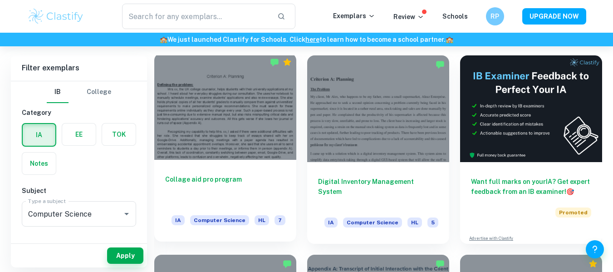 This screenshot has width=613, height=272. Describe the element at coordinates (99, 92) in the screenshot. I see `button: College` at that location.